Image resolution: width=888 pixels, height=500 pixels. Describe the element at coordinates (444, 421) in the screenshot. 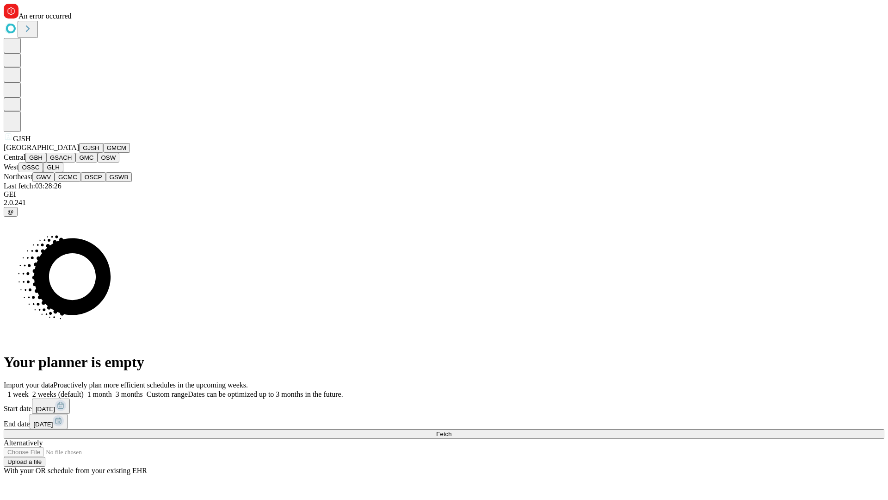

I see `div: End date` at that location.